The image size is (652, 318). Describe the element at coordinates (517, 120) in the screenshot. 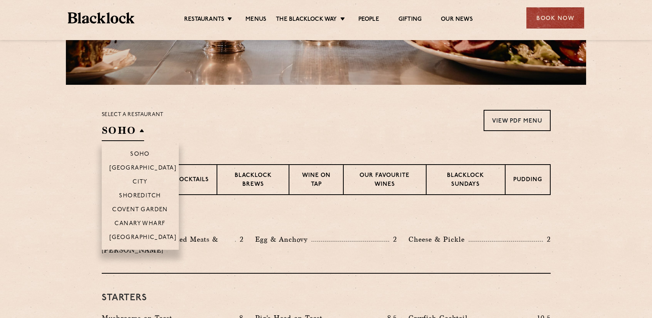

I see `a: View PDF Menu` at that location.